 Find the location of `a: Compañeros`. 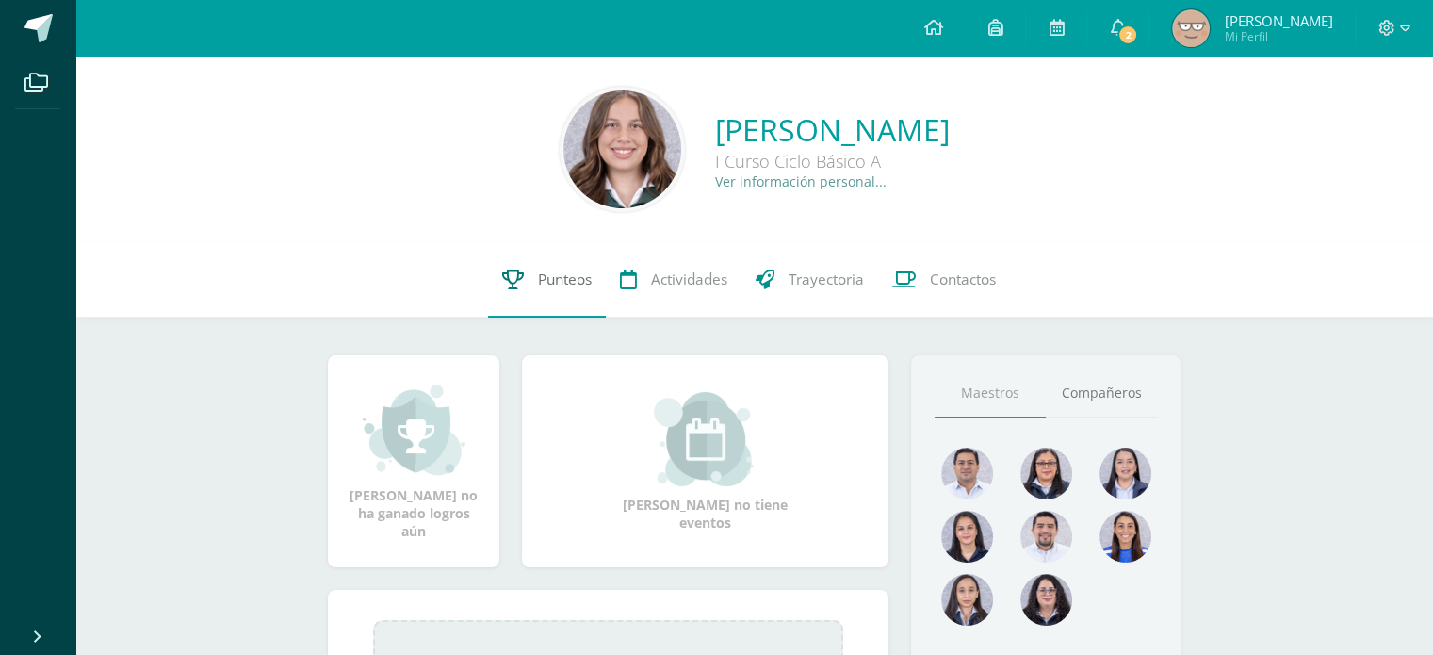

a: Compañeros is located at coordinates (1101, 393).